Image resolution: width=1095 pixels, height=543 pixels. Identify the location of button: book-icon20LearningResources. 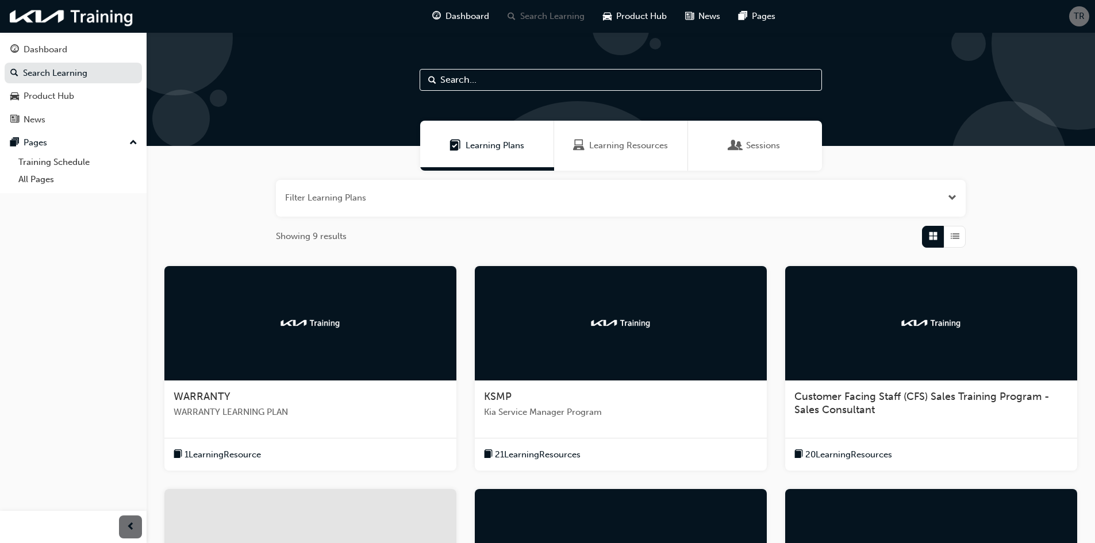
(843, 455).